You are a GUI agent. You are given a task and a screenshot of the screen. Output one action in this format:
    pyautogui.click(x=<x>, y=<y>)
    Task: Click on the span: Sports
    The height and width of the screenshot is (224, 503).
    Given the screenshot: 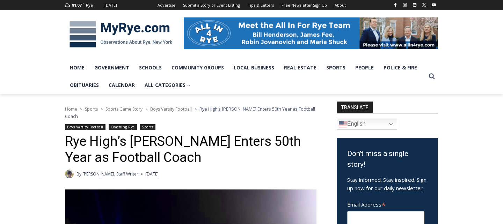 What is the action you would take?
    pyautogui.click(x=91, y=109)
    